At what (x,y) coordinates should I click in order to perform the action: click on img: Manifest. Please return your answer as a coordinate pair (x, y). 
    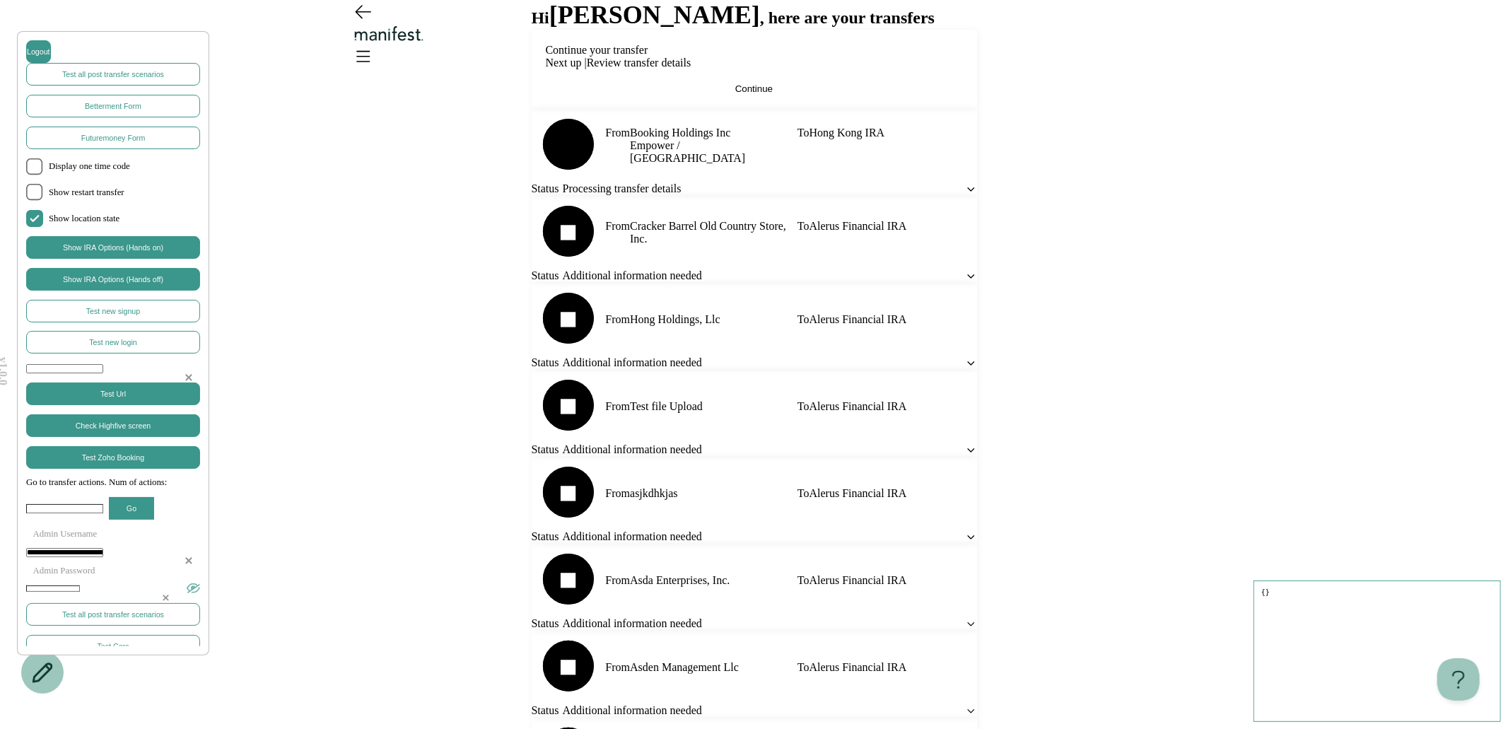
    Looking at the image, I should click on (390, 33).